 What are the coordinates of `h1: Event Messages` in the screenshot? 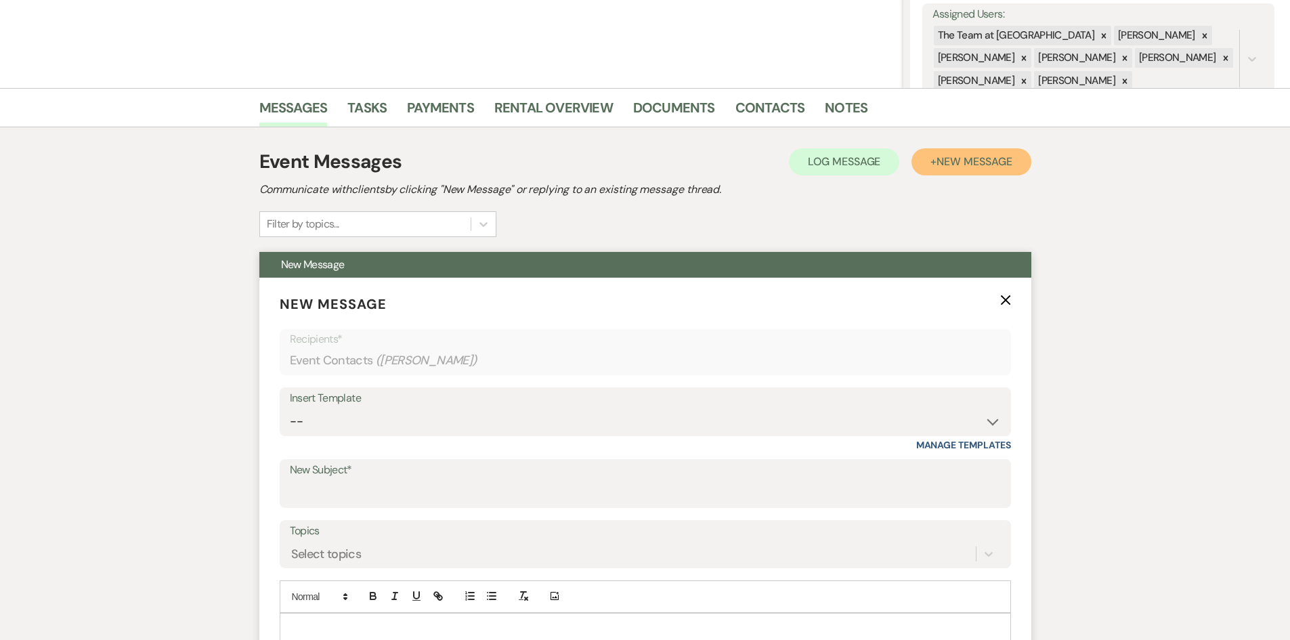 It's located at (330, 162).